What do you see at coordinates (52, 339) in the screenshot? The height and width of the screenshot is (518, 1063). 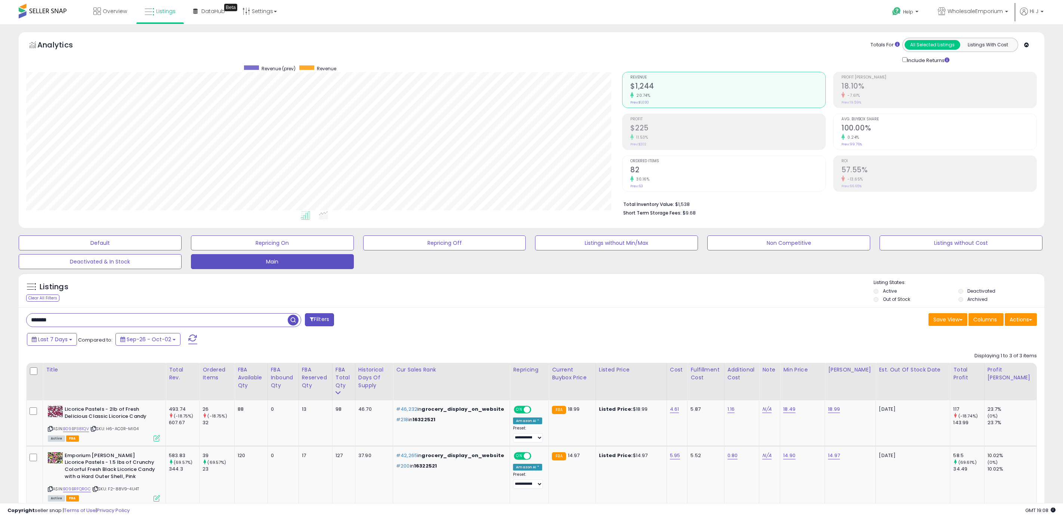 I see `button: Last 7 Days` at bounding box center [52, 339].